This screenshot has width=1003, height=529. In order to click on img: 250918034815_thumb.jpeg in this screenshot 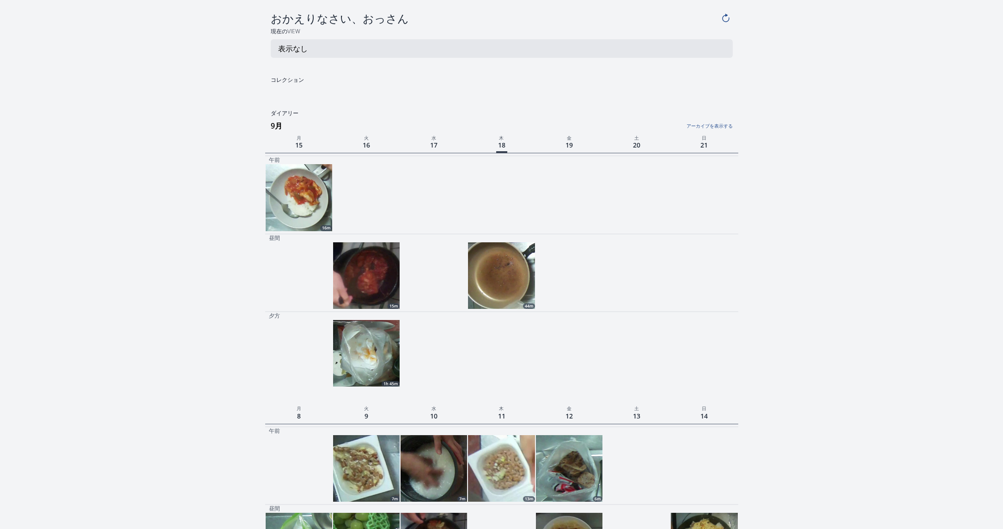, I will do `click(501, 275)`.